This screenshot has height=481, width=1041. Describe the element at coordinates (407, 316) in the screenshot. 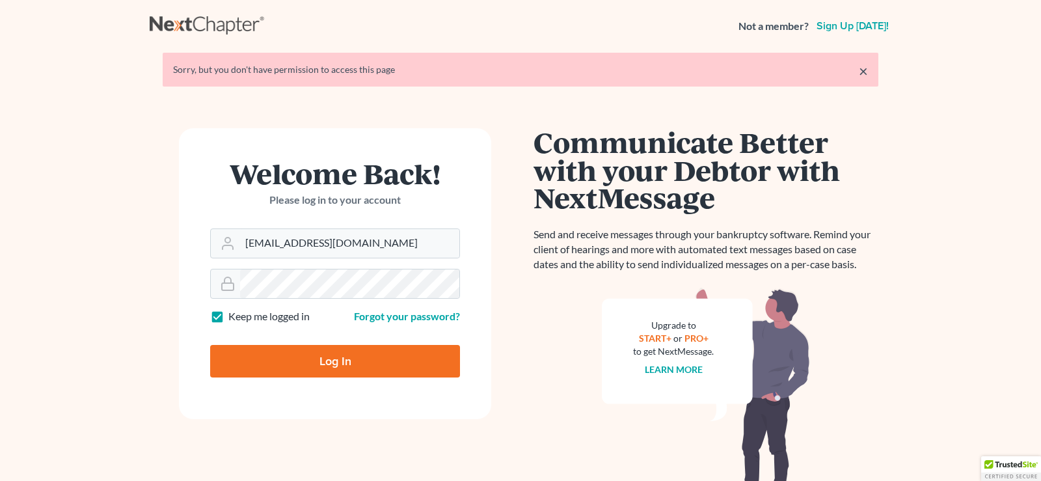

I see `a: Forgot your password?` at that location.